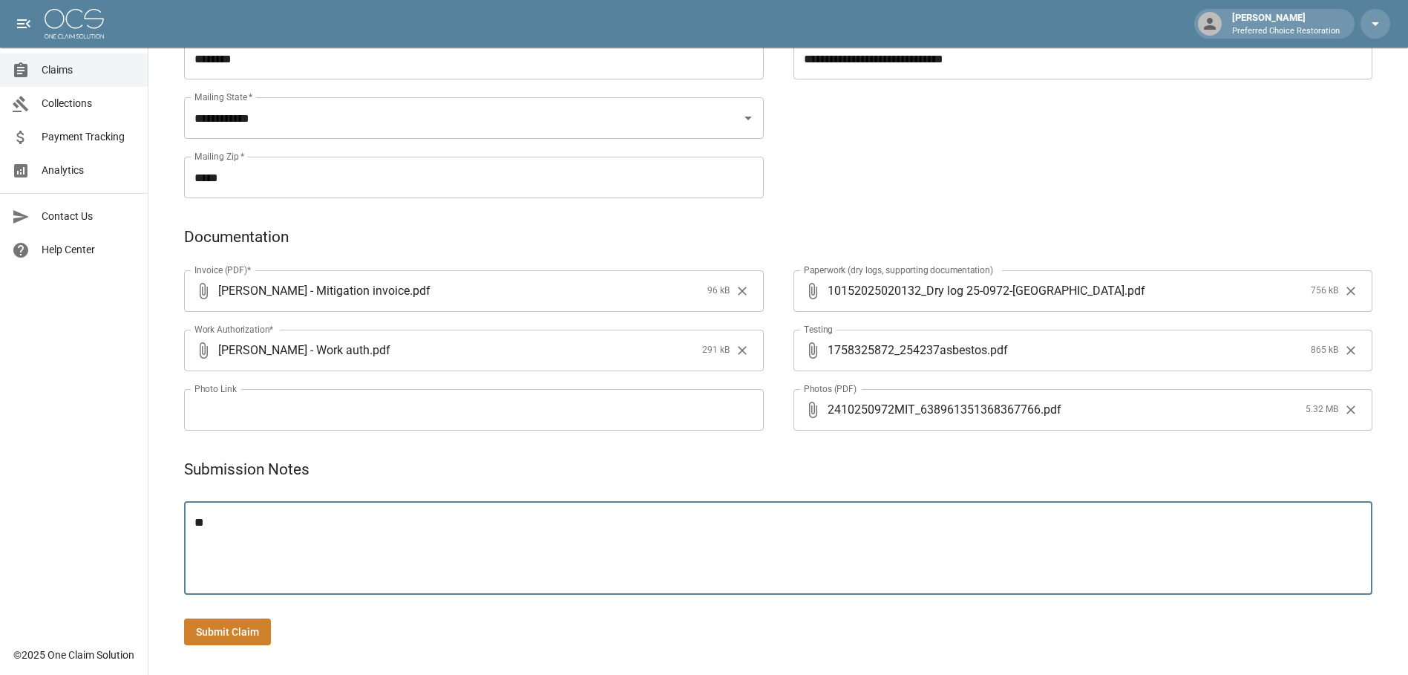 This screenshot has height=675, width=1408. What do you see at coordinates (234, 329) in the screenshot?
I see `label: Work Authorization*` at bounding box center [234, 329].